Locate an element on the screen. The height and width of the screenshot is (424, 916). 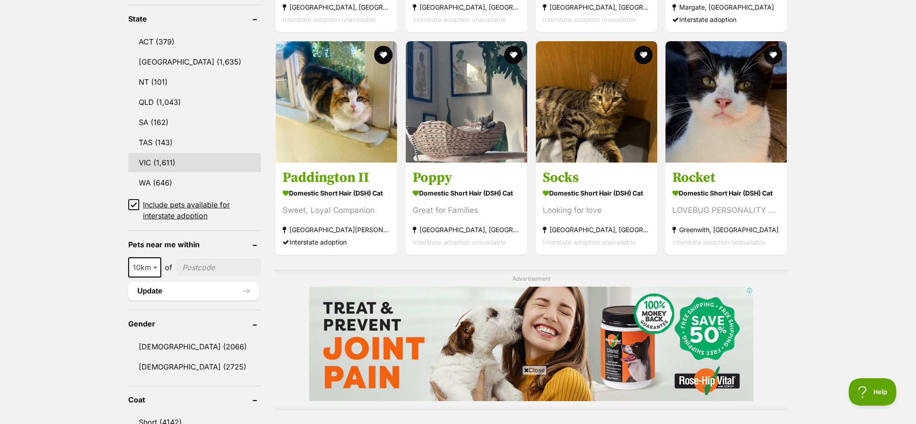
a: WA (646) is located at coordinates (195, 183).